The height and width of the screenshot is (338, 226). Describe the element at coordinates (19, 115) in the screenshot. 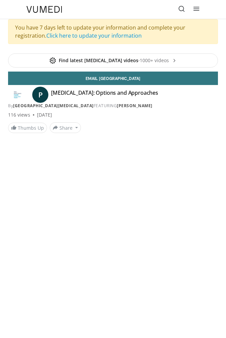

I see `span: 116 views` at that location.